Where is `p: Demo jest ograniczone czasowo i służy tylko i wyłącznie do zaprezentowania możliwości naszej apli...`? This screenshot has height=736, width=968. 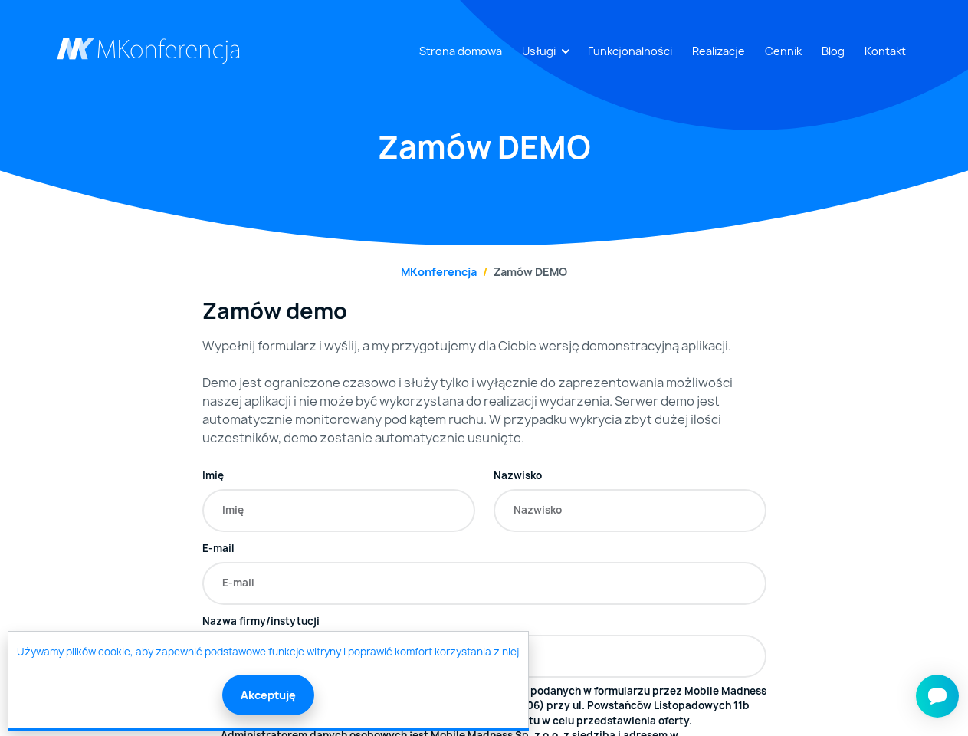 p: Demo jest ograniczone czasowo i służy tylko i wyłącznie do zaprezentowania możliwości naszej apli... is located at coordinates (485, 410).